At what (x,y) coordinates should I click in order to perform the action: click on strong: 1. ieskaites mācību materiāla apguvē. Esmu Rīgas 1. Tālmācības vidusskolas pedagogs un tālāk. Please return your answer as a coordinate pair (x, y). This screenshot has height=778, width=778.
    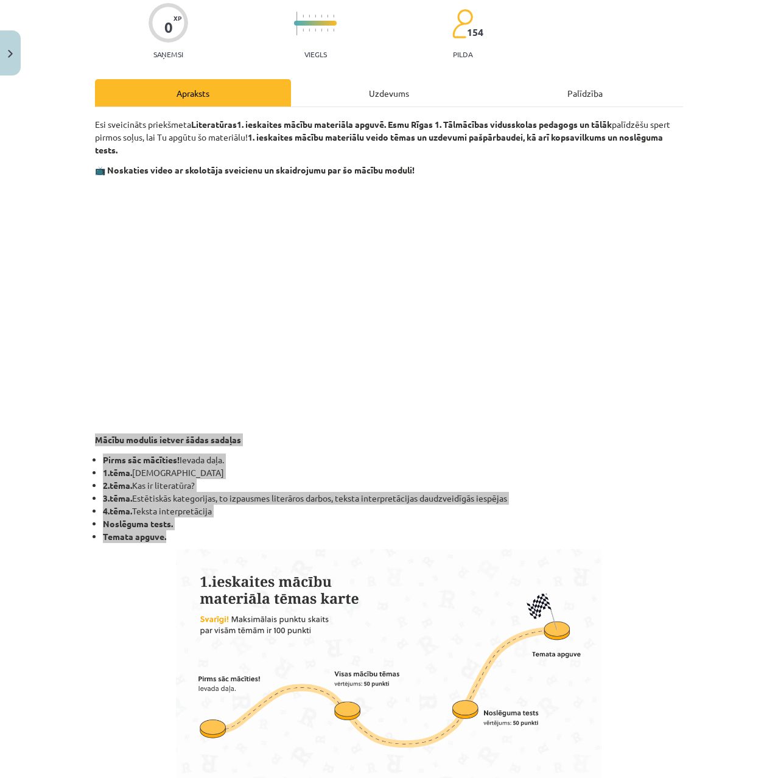
    Looking at the image, I should click on (424, 124).